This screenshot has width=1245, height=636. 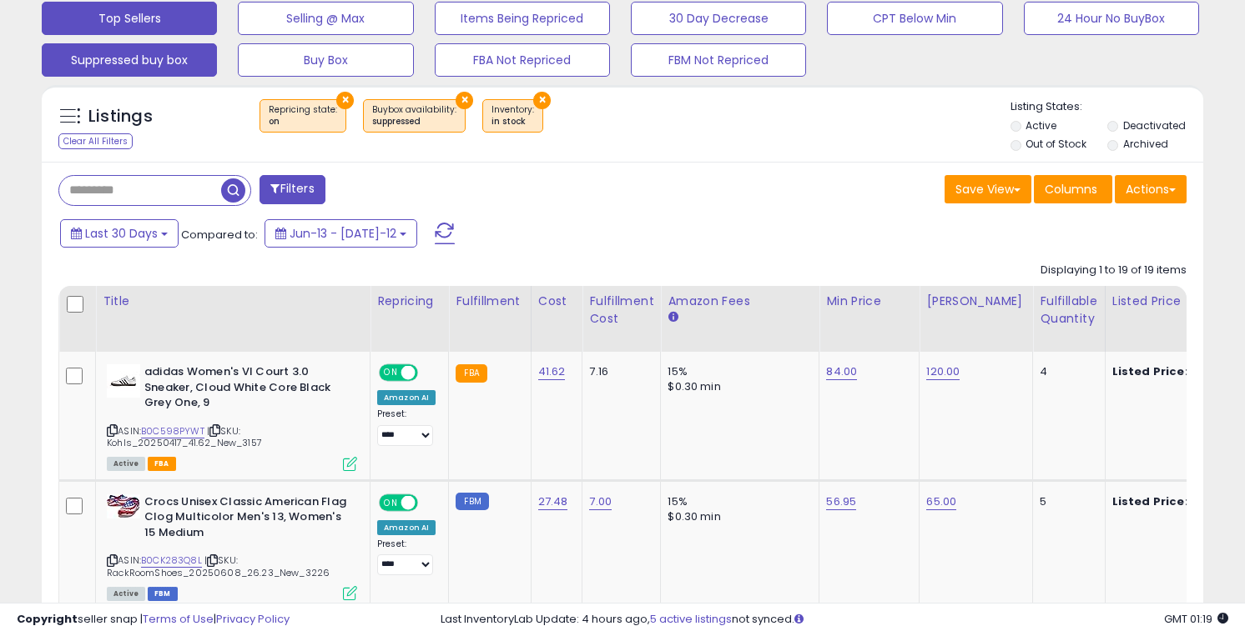 What do you see at coordinates (470, 374) in the screenshot?
I see `small: FBA` at bounding box center [470, 374].